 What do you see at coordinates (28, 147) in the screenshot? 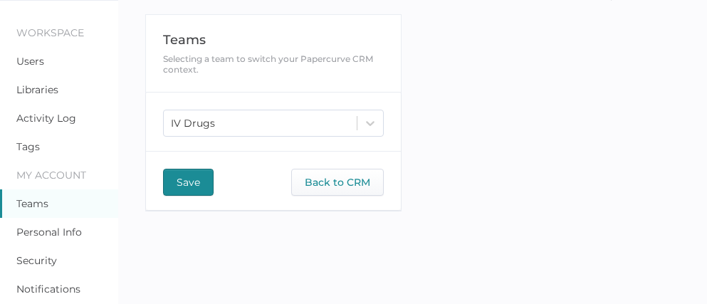
I see `a: Tags` at bounding box center [28, 147].